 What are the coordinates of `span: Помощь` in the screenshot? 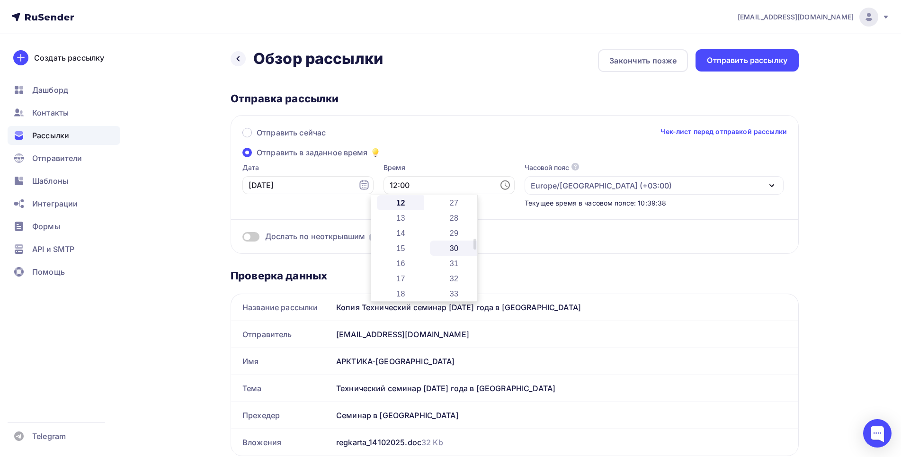 It's located at (48, 272).